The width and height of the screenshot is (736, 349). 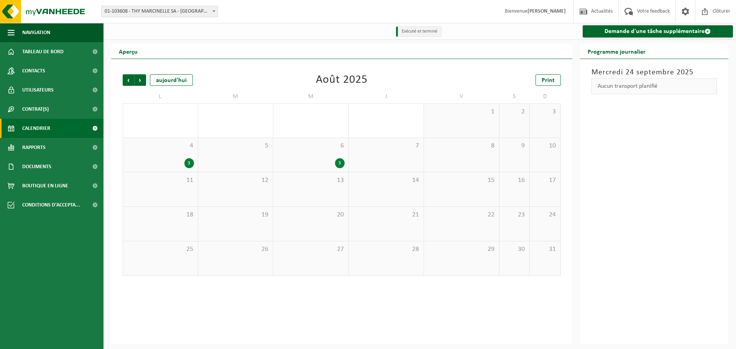 I want to click on span: 17, so click(x=545, y=181).